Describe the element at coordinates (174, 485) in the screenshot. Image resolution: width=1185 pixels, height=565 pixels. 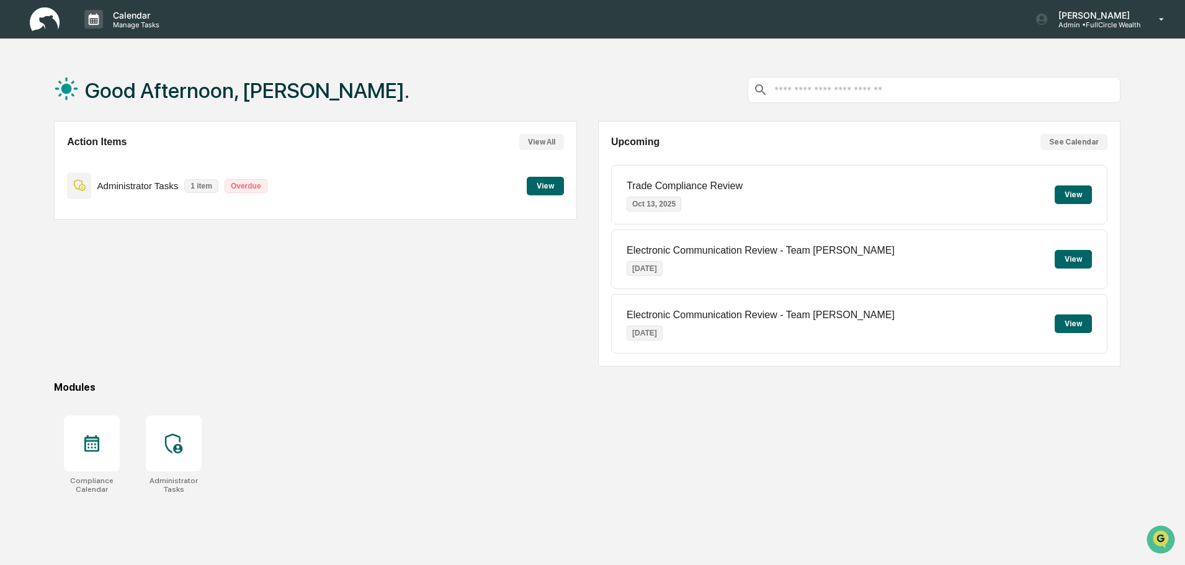
I see `div: Administrator Tasks` at that location.